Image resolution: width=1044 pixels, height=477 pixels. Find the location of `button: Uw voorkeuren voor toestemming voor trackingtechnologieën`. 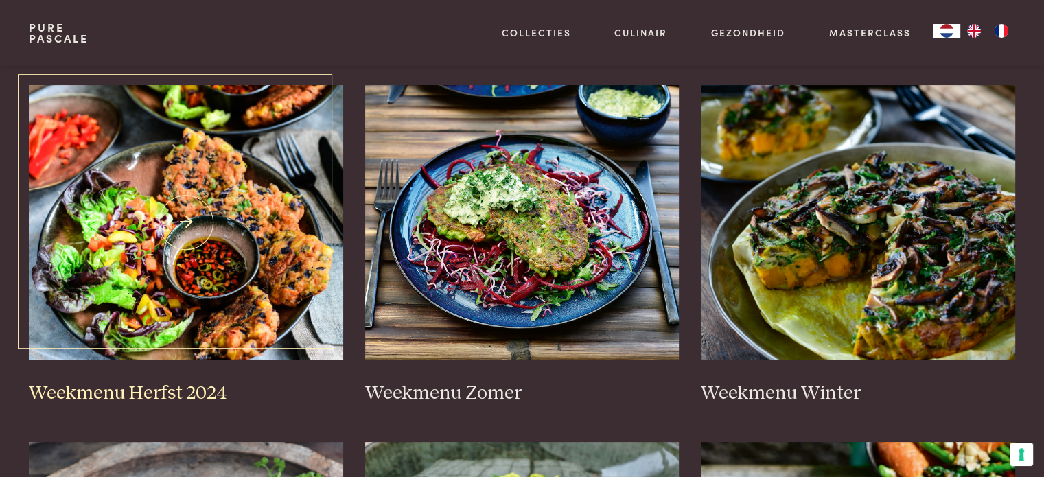

button: Uw voorkeuren voor toestemming voor trackingtechnologieën is located at coordinates (1021, 454).